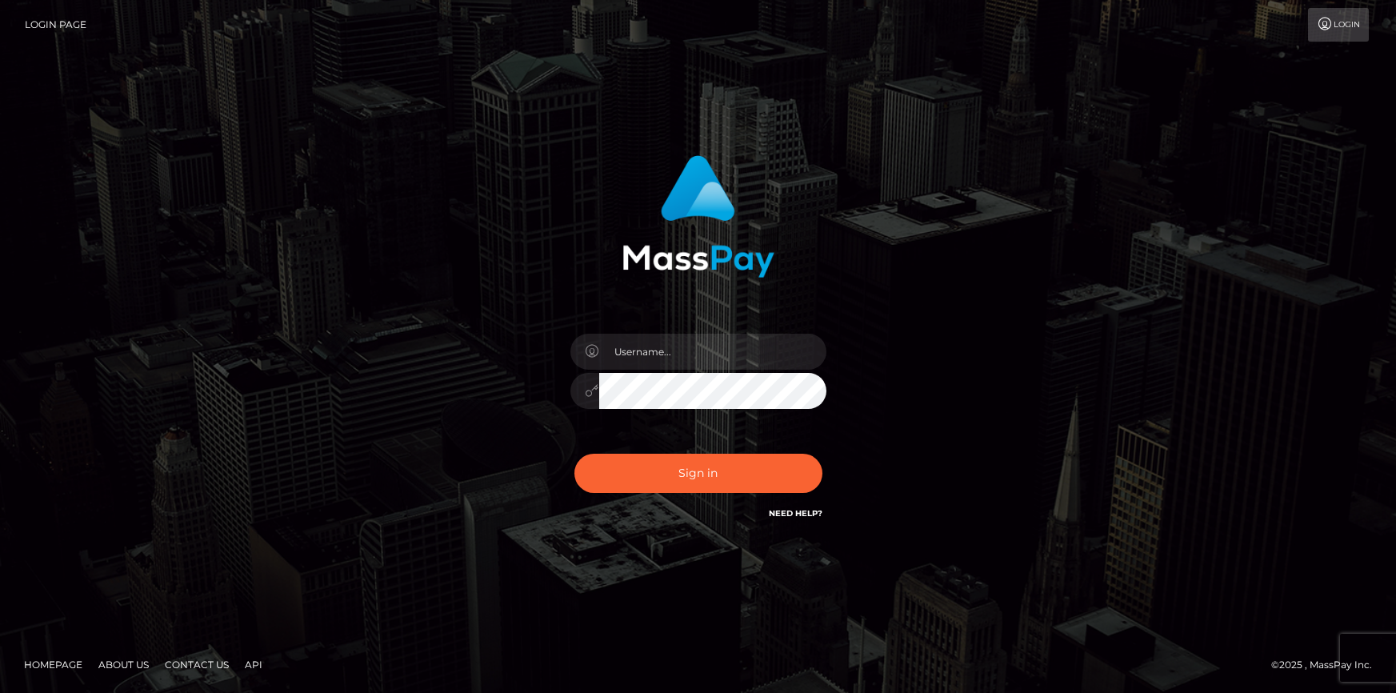  Describe the element at coordinates (254, 664) in the screenshot. I see `a: API` at that location.